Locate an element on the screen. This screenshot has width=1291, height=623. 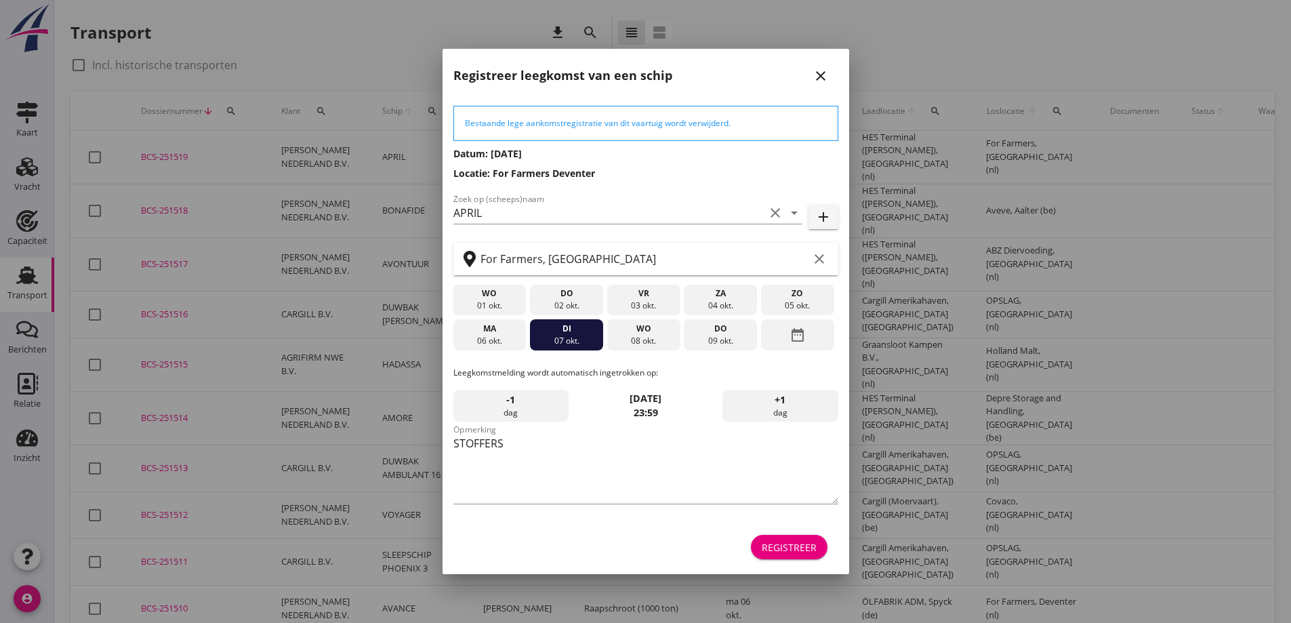
span: -1 is located at coordinates (510, 400).